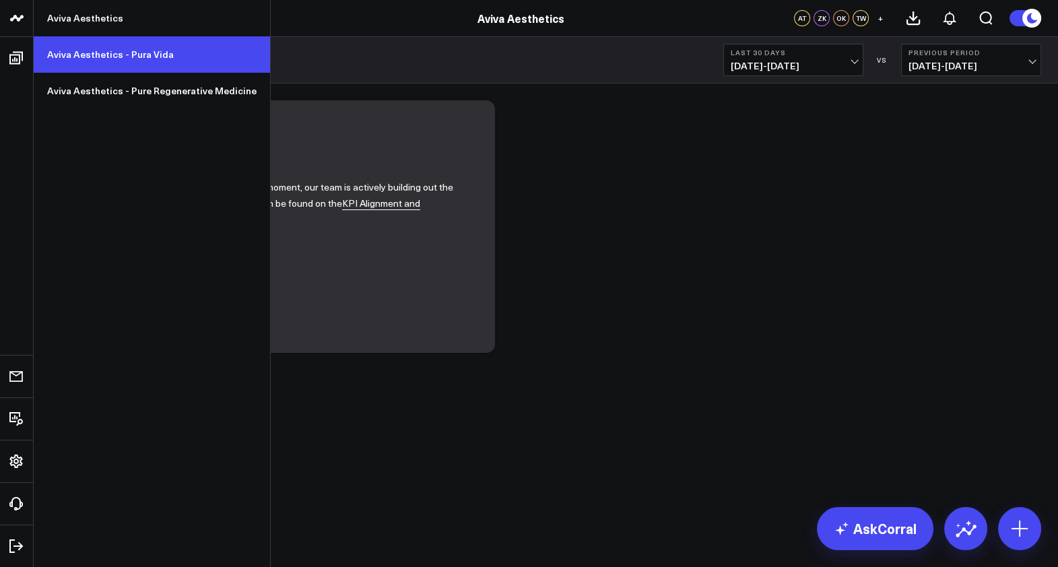 The width and height of the screenshot is (1058, 567). What do you see at coordinates (802, 18) in the screenshot?
I see `div: AT` at bounding box center [802, 18].